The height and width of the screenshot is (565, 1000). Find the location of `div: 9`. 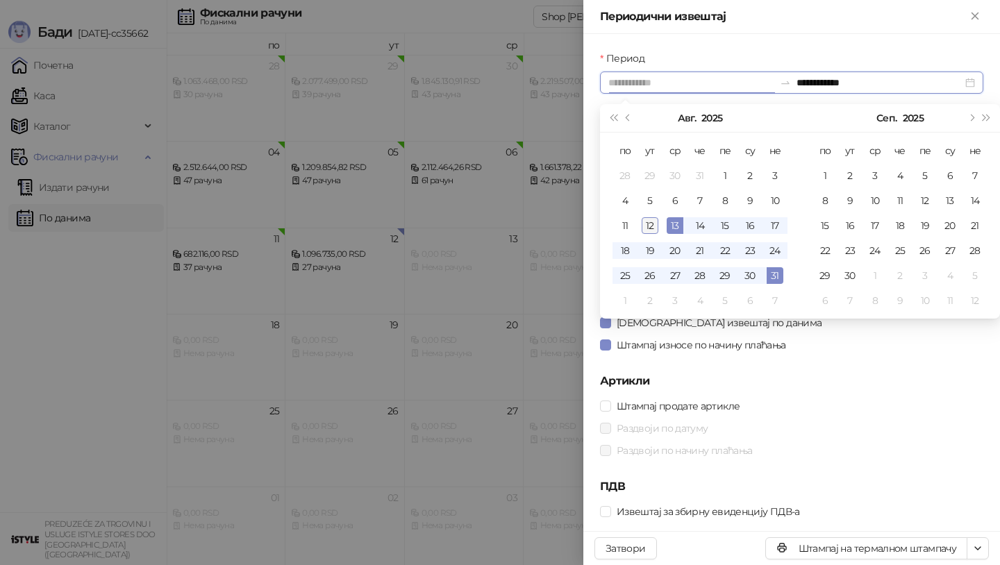

div: 9 is located at coordinates (750, 201).